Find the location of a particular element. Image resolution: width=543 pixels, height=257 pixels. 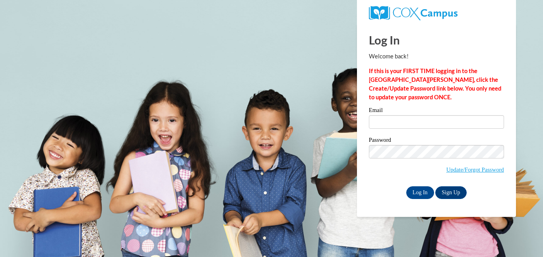

label: Email is located at coordinates (436, 111).